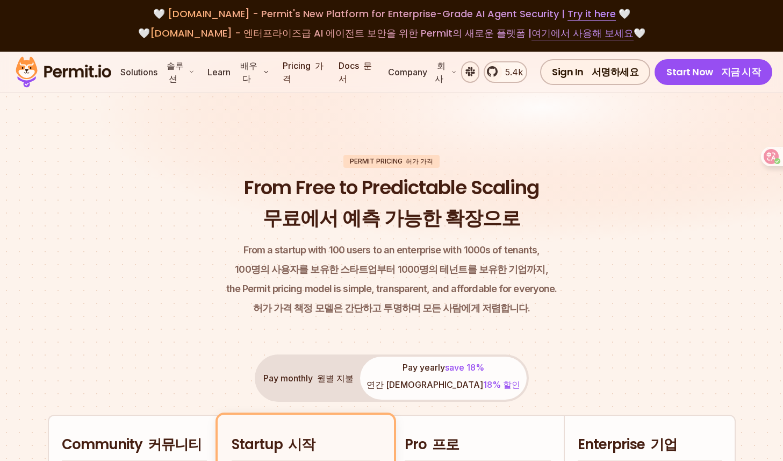 The width and height of the screenshot is (783, 461). I want to click on font: 프로, so click(445, 444).